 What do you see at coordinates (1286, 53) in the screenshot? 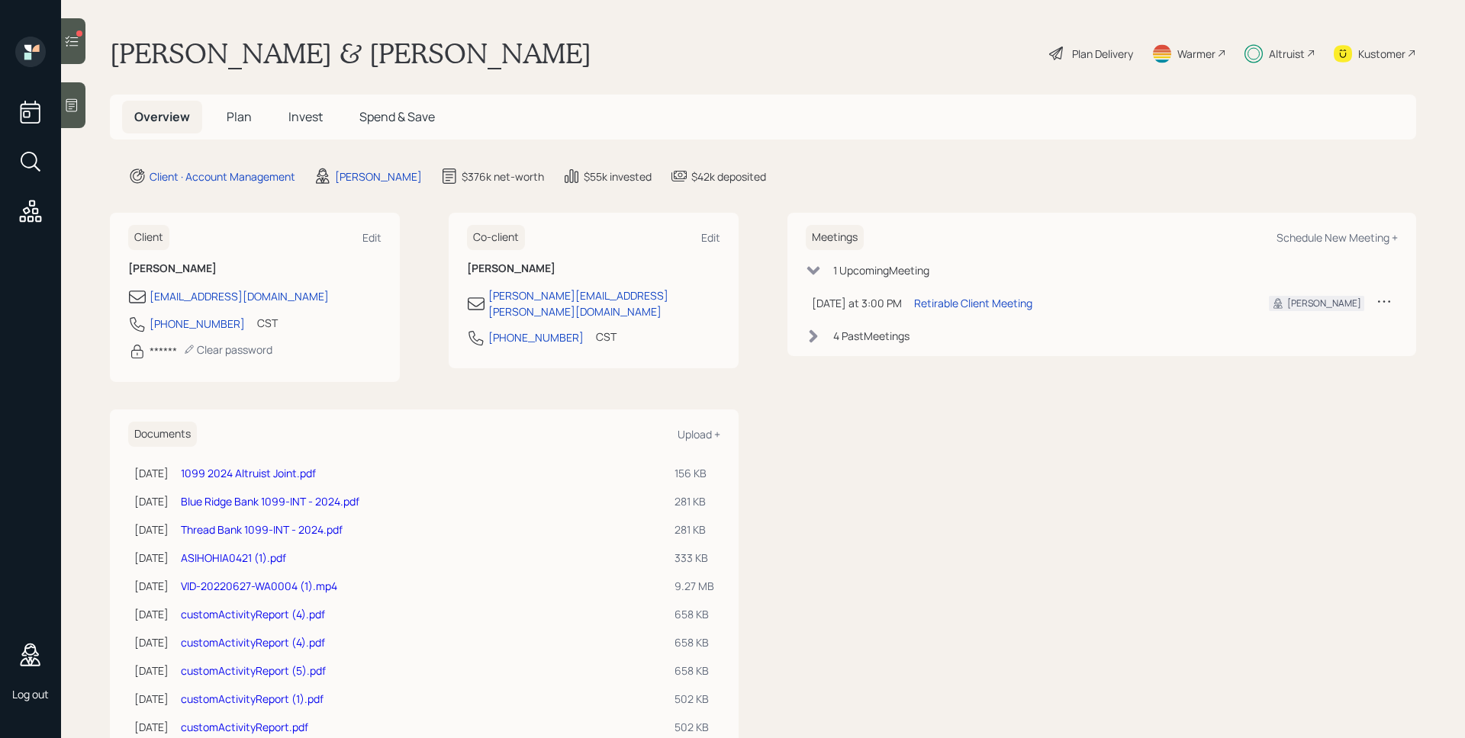
I see `div: Altruist` at bounding box center [1286, 53].